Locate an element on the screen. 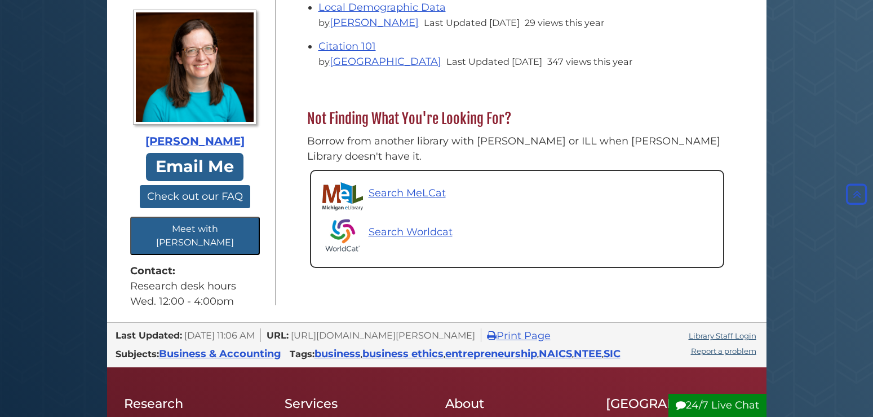  span: Tags: is located at coordinates (302, 353).